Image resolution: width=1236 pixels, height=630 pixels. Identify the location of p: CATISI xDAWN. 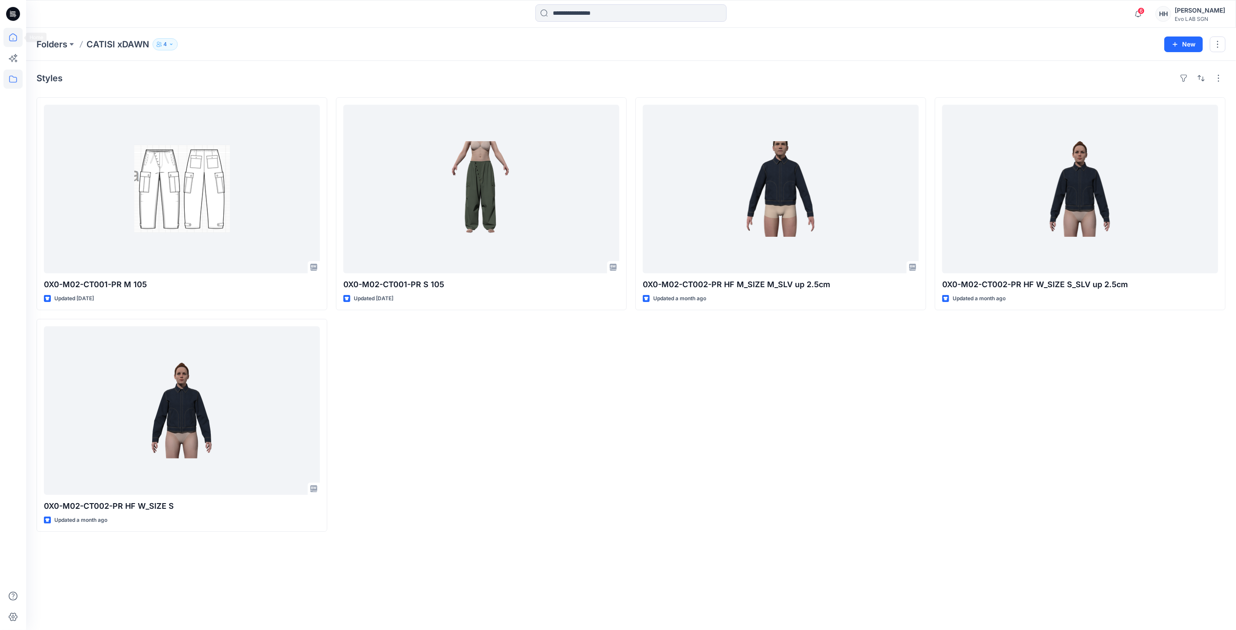
(118, 44).